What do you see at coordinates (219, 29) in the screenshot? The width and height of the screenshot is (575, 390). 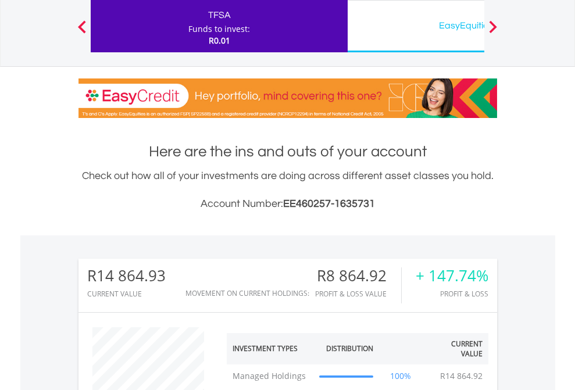 I see `div: Funds to invest:` at bounding box center [219, 29].